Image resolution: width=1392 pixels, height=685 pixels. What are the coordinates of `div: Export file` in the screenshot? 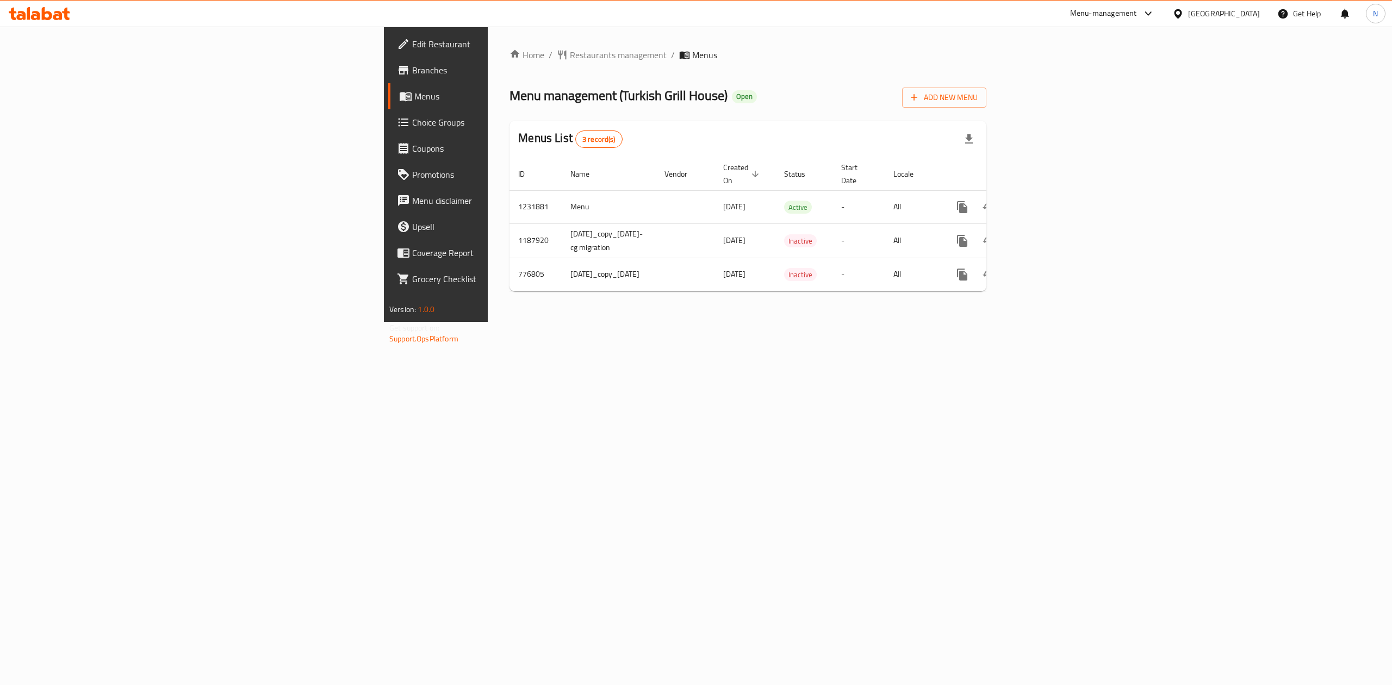 It's located at (969, 139).